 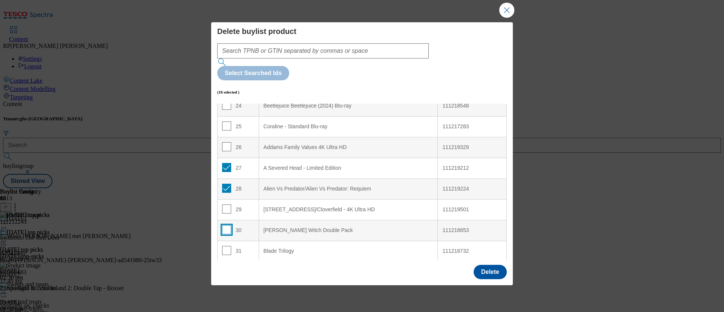 I want to click on div: 25, so click(x=238, y=127).